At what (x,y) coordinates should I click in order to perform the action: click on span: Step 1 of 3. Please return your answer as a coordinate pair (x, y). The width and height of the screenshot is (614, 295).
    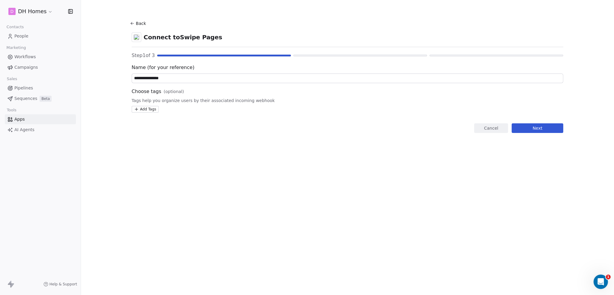
    Looking at the image, I should click on (143, 56).